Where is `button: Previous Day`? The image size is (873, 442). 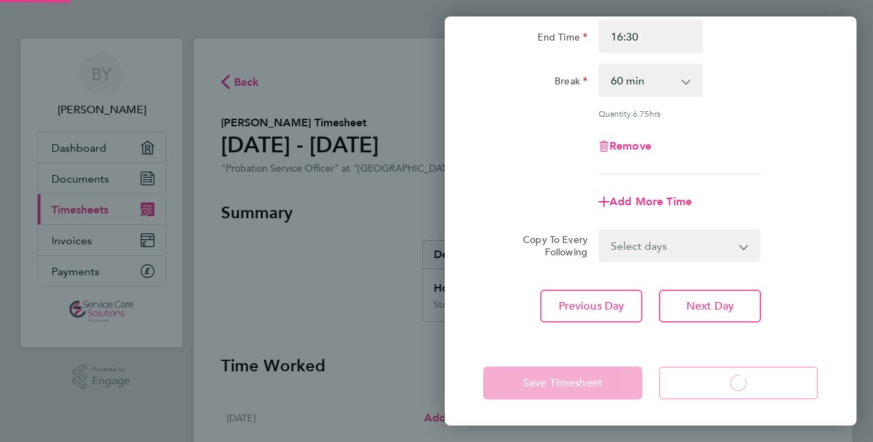 button: Previous Day is located at coordinates (591, 306).